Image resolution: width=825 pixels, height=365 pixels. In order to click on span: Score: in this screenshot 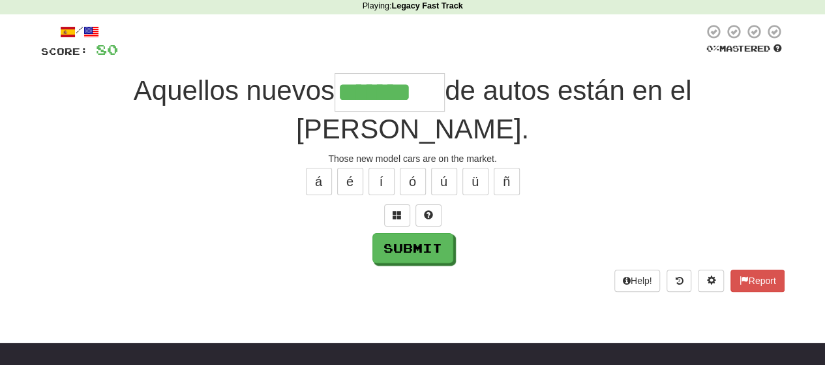, I will do `click(65, 51)`.